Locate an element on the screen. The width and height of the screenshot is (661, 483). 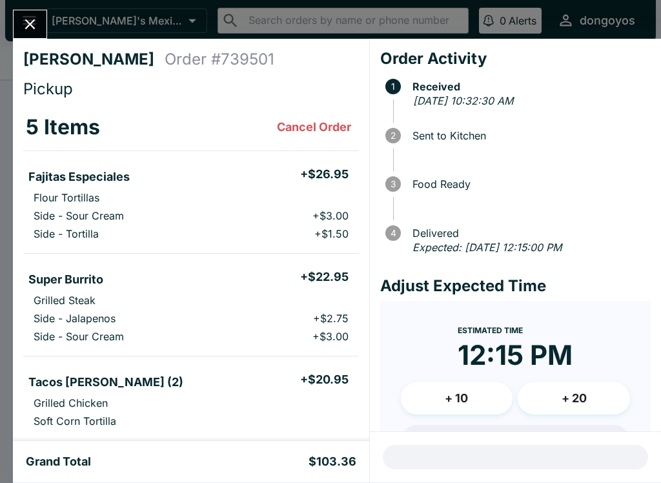
time: 12:15 PM is located at coordinates (515, 355).